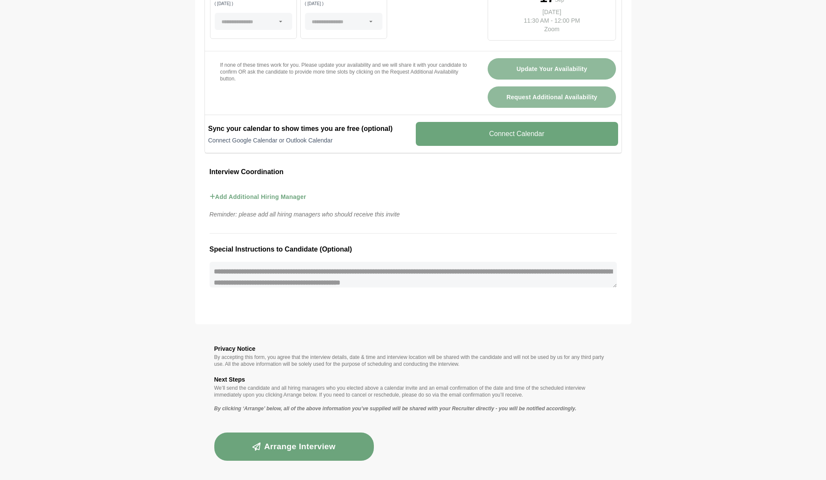  Describe the element at coordinates (413, 172) in the screenshot. I see `h3: Interview Coordination` at that location.